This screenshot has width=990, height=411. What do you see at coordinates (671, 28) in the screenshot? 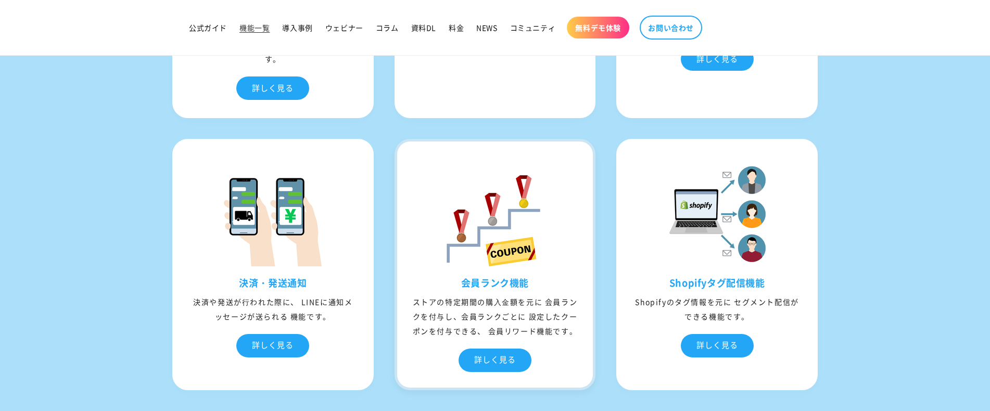
I see `a: お問い合わせ` at bounding box center [671, 28].